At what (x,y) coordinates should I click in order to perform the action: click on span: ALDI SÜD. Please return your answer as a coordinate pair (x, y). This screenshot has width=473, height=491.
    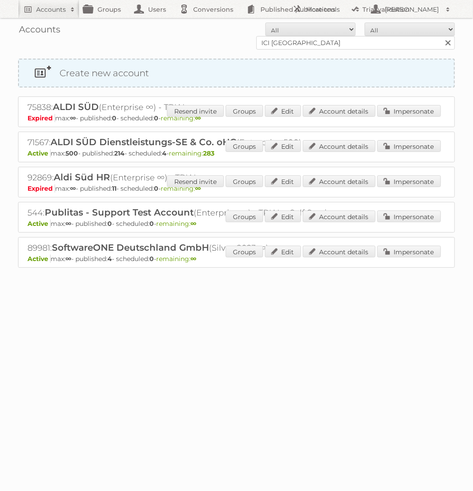
    Looking at the image, I should click on (76, 107).